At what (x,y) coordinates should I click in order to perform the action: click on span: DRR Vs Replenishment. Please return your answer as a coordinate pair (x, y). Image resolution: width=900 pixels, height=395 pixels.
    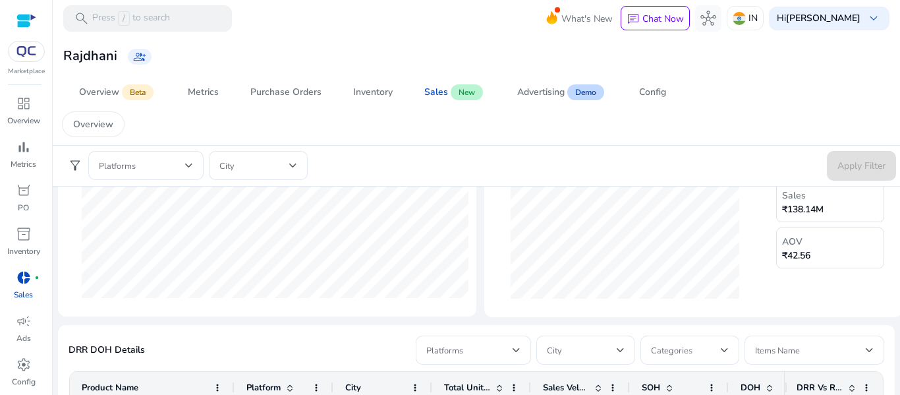
    Looking at the image, I should click on (820, 388).